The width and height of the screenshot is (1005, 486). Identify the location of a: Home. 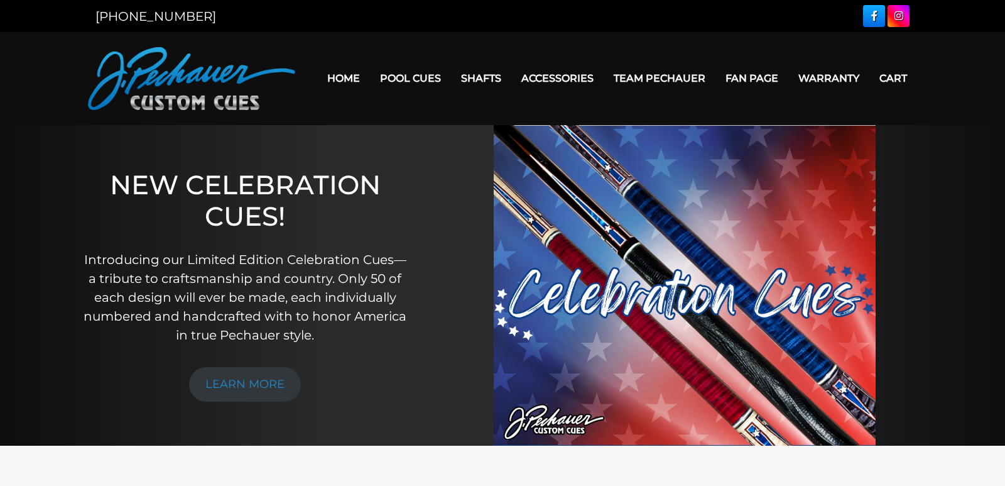
(344, 78).